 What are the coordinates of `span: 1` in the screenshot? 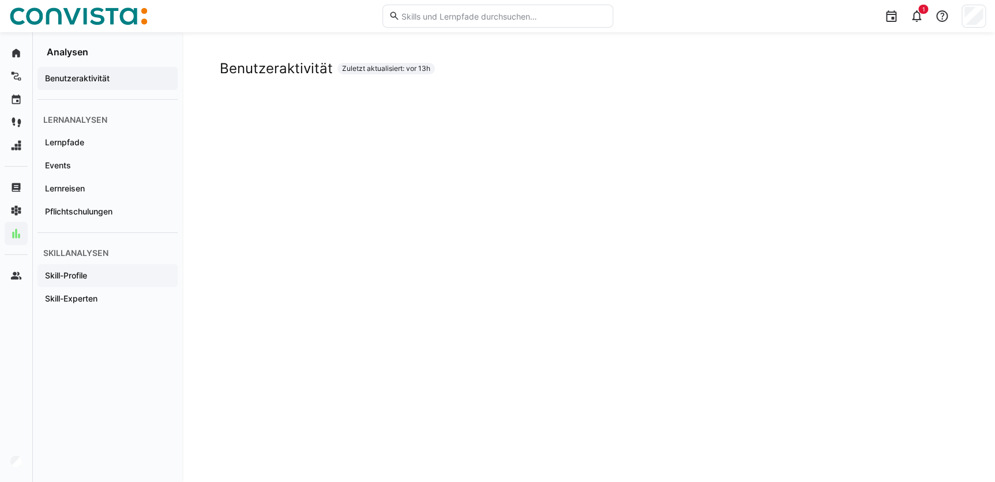 It's located at (923, 9).